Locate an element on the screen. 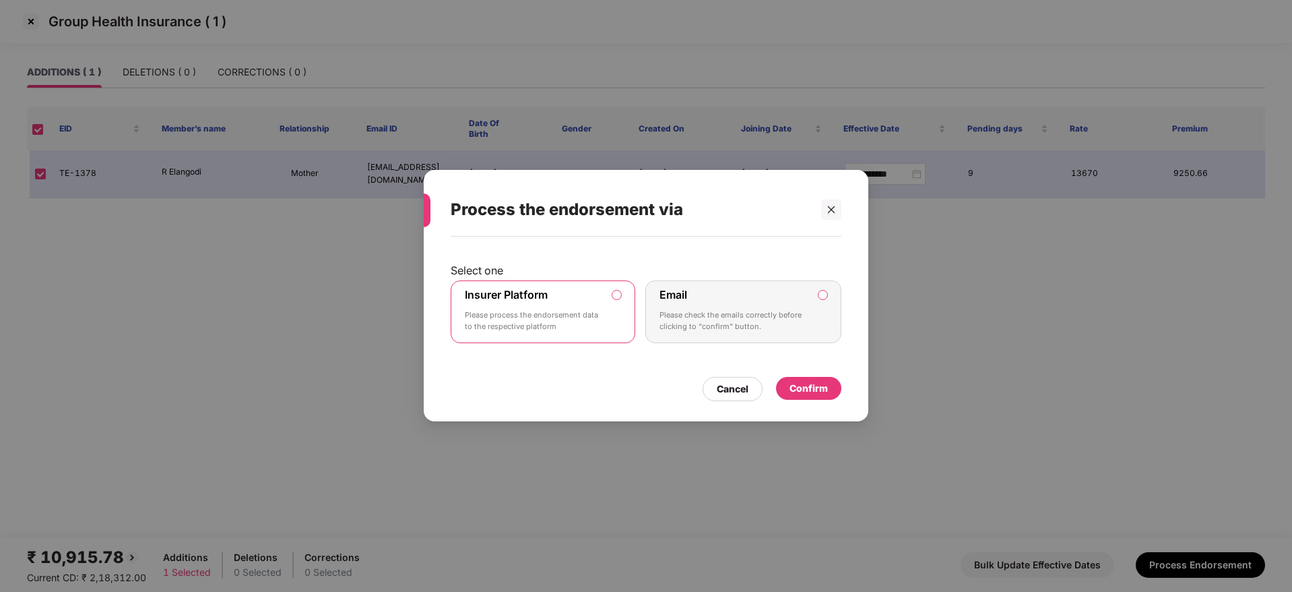 The image size is (1292, 592). input: EmailPlease check the emails correctly before clicking to “confirm” button. is located at coordinates (823, 294).